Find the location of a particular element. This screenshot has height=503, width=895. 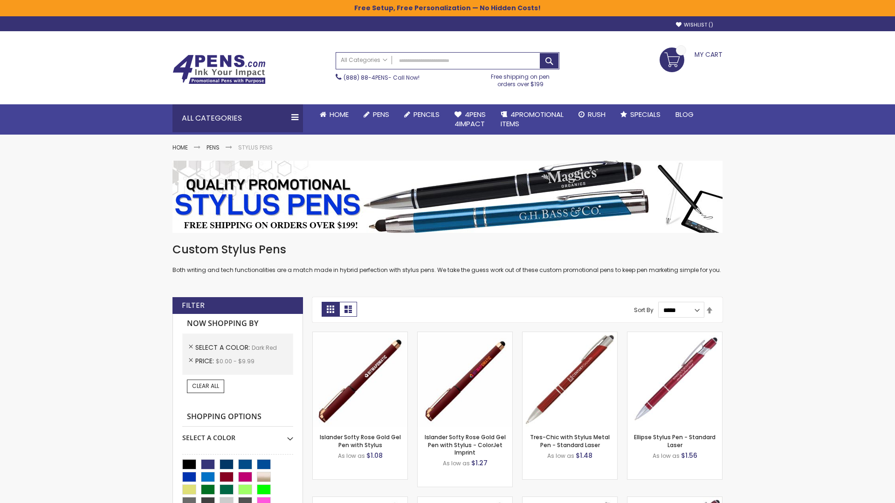

strong: Grid is located at coordinates (330, 309).